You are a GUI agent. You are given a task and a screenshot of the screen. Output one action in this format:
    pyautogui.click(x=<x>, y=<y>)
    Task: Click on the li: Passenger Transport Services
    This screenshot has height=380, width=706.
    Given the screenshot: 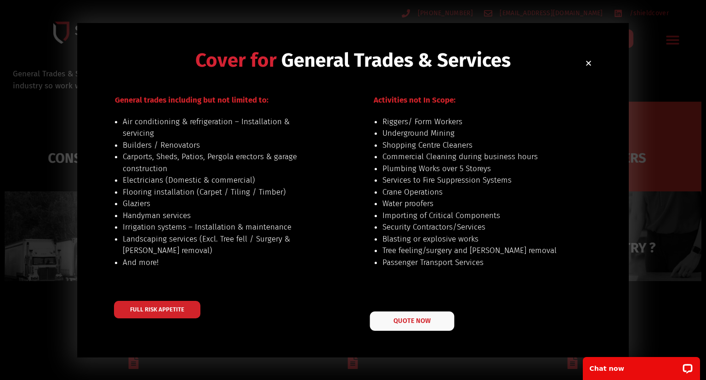 What is the action you would take?
    pyautogui.click(x=478, y=262)
    